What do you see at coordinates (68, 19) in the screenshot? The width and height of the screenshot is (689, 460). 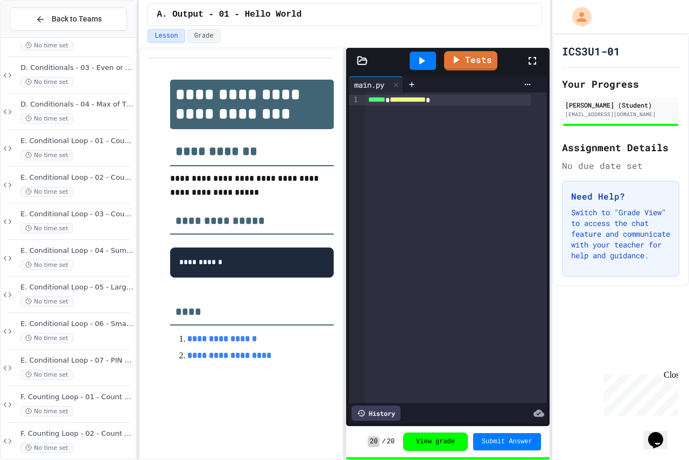 I see `button: Back to Teams` at bounding box center [68, 19].